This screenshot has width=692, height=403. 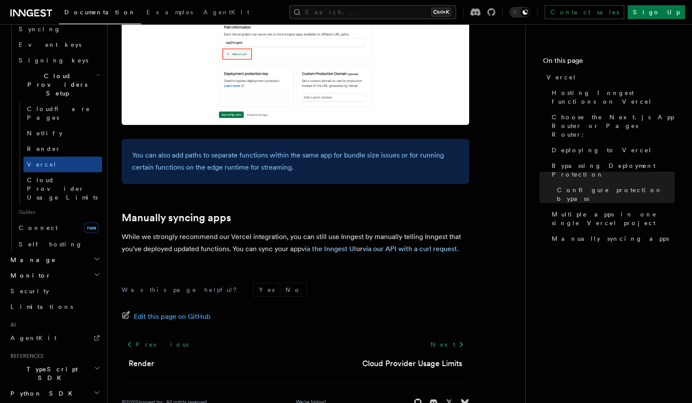 I want to click on span: Configure protection bypass, so click(x=615, y=195).